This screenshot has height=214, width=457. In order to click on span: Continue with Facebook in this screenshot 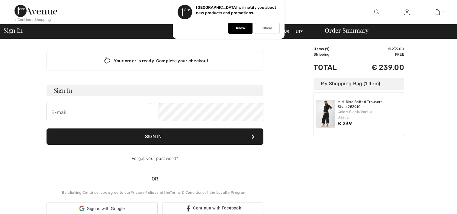, I will do `click(217, 208)`.